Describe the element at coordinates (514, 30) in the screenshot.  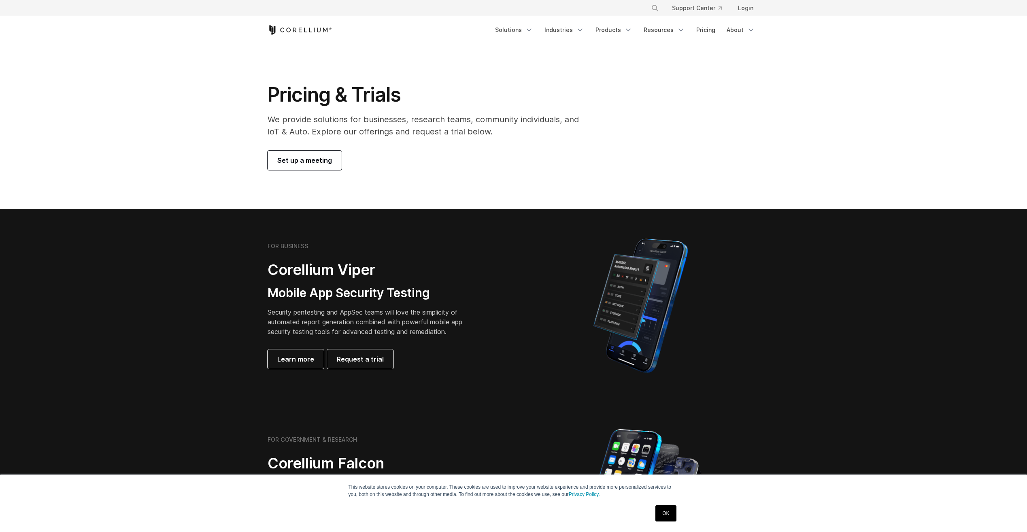
I see `a: Solutions` at that location.